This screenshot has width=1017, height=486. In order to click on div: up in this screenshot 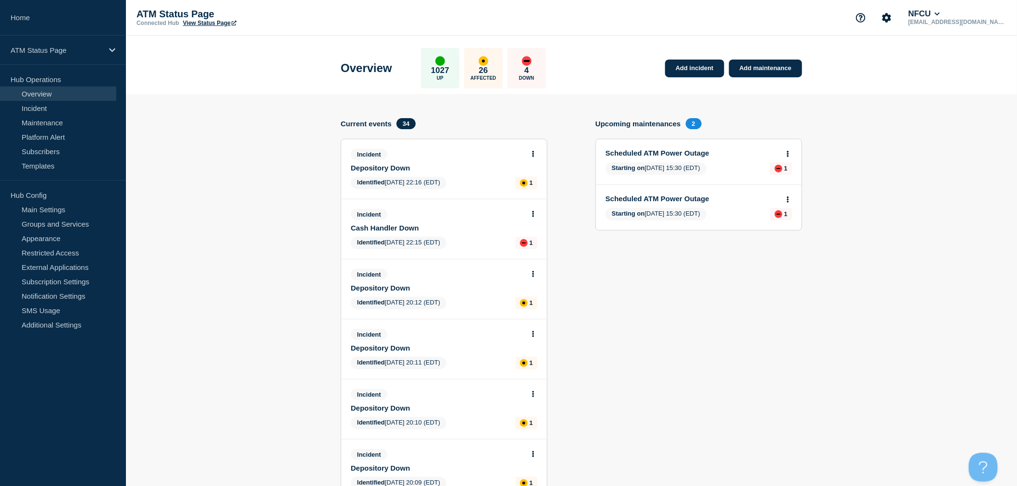, I will do `click(440, 61)`.